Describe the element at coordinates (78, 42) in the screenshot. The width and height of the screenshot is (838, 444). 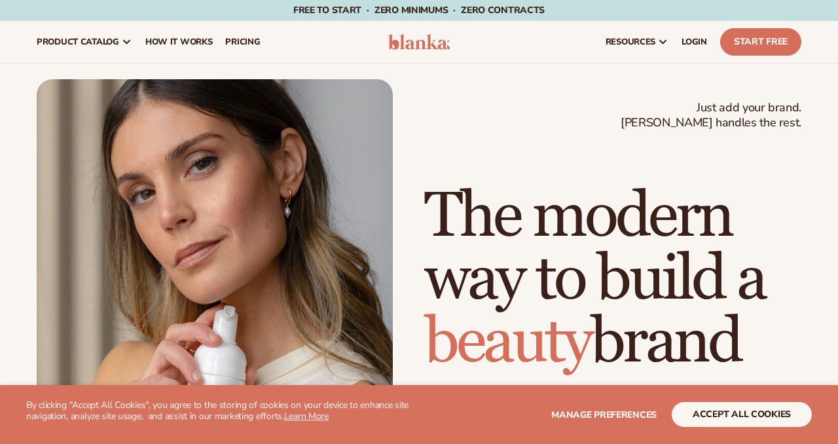
I see `span: product catalog` at that location.